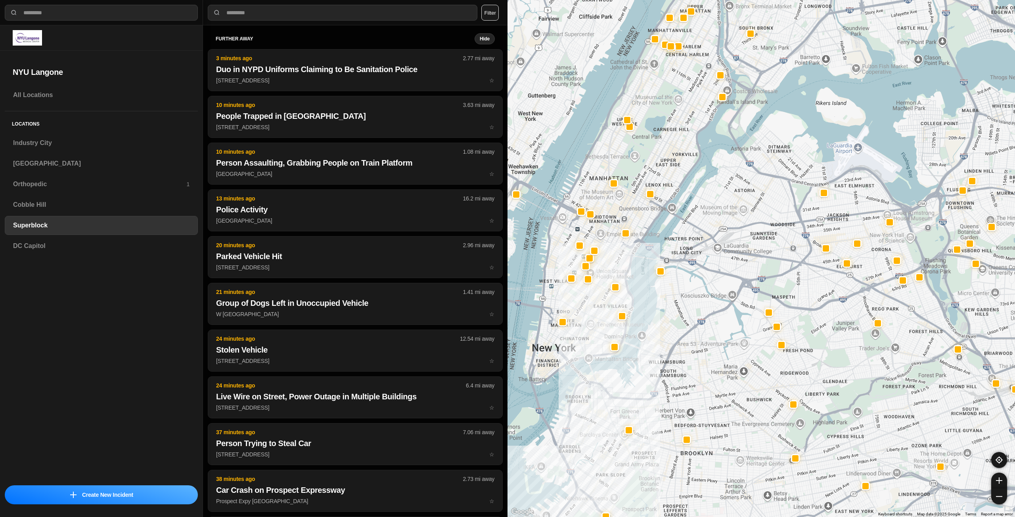 The image size is (1015, 517). Describe the element at coordinates (477, 339) in the screenshot. I see `p: 12.54 mi away` at that location.